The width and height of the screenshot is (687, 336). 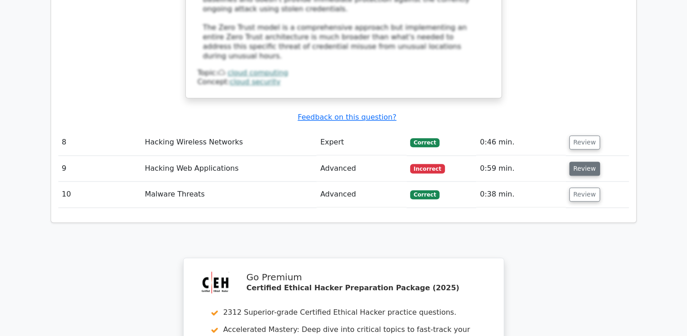 I want to click on td: 0:46 min., so click(x=521, y=142).